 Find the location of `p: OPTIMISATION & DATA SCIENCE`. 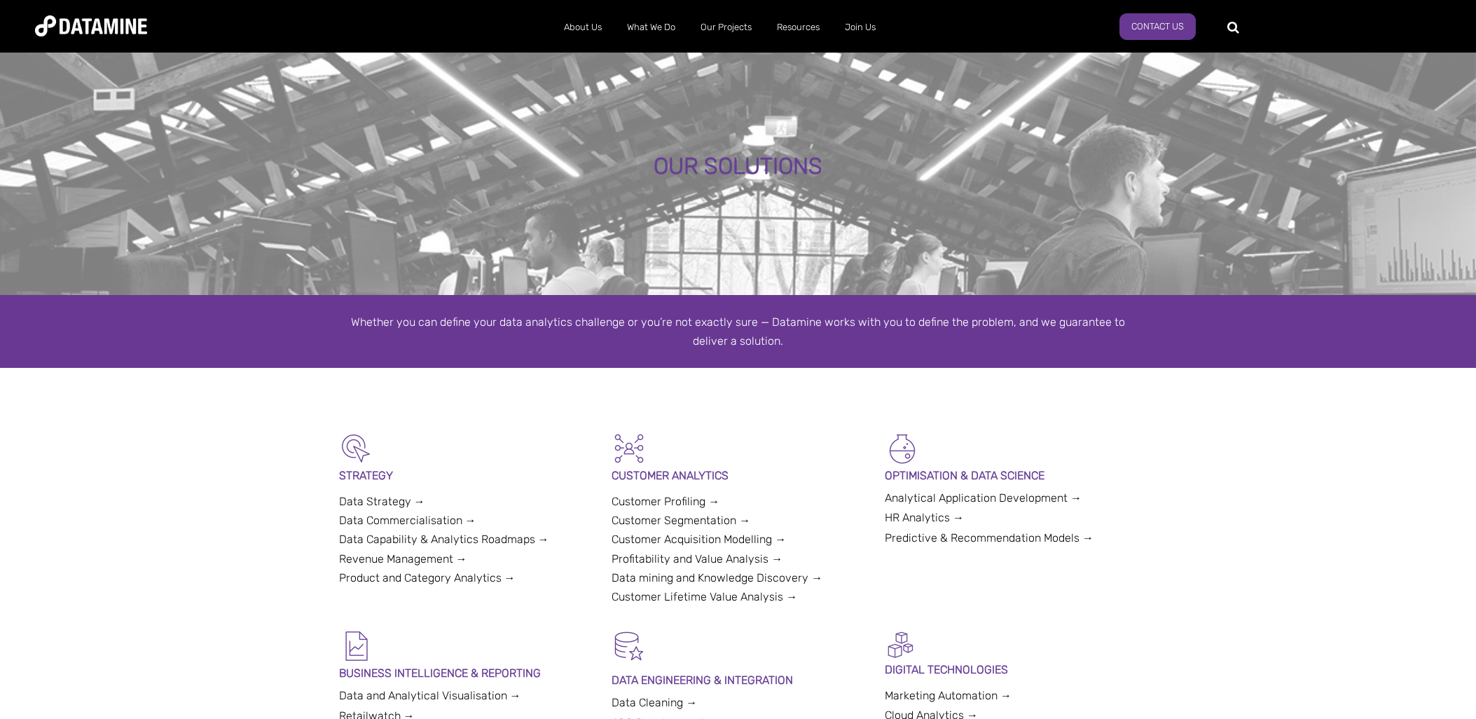

p: OPTIMISATION & DATA SCIENCE is located at coordinates (1011, 475).